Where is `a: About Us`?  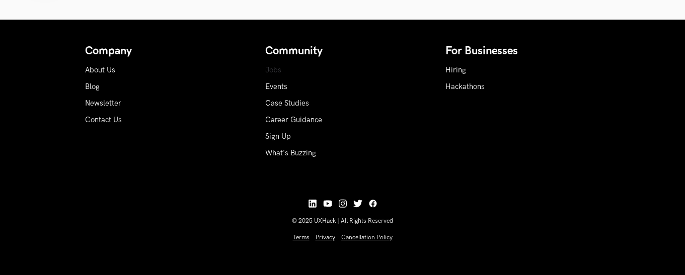
a: About Us is located at coordinates (100, 70).